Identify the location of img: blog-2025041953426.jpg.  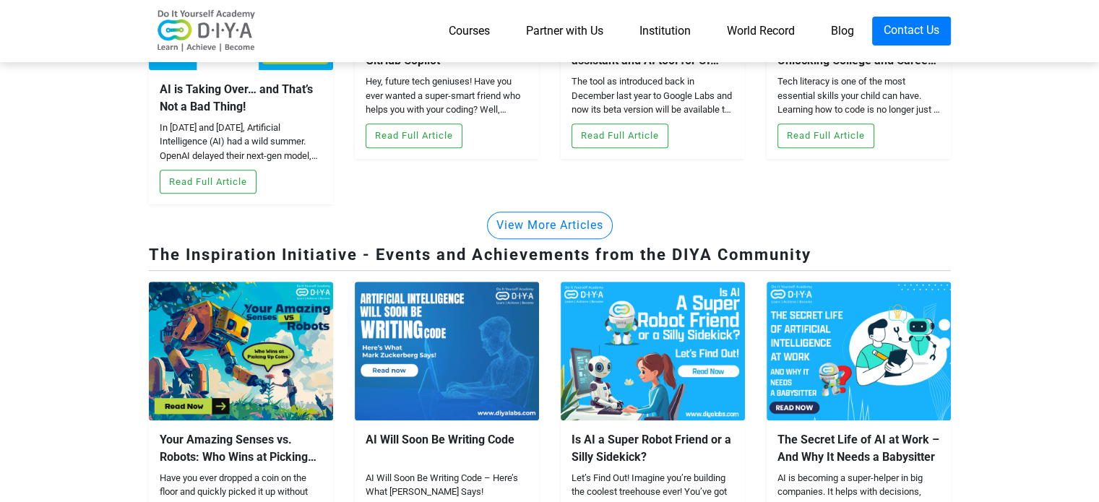
(653, 351).